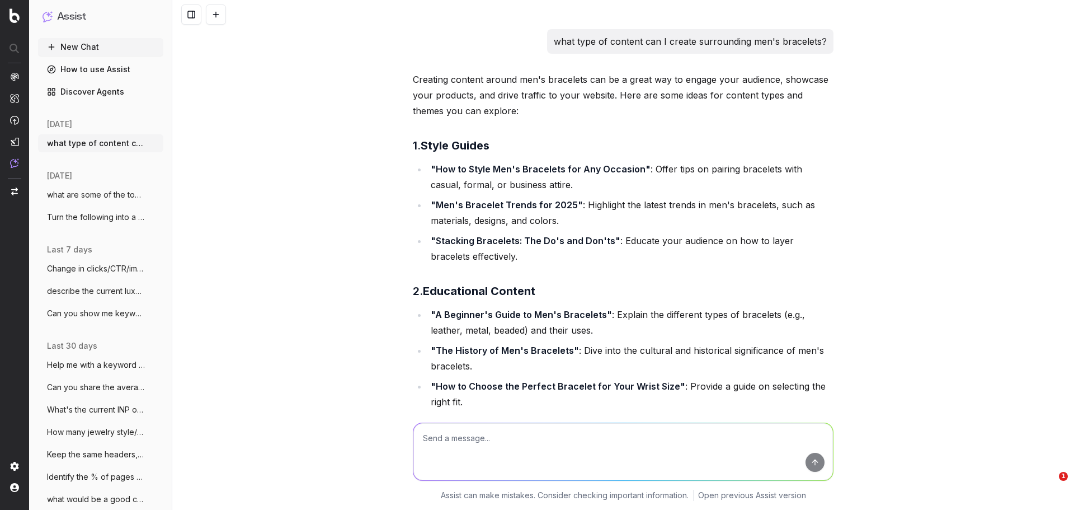  I want to click on strong: "How to Style Men's Bracelets for Any Occasion", so click(540, 169).